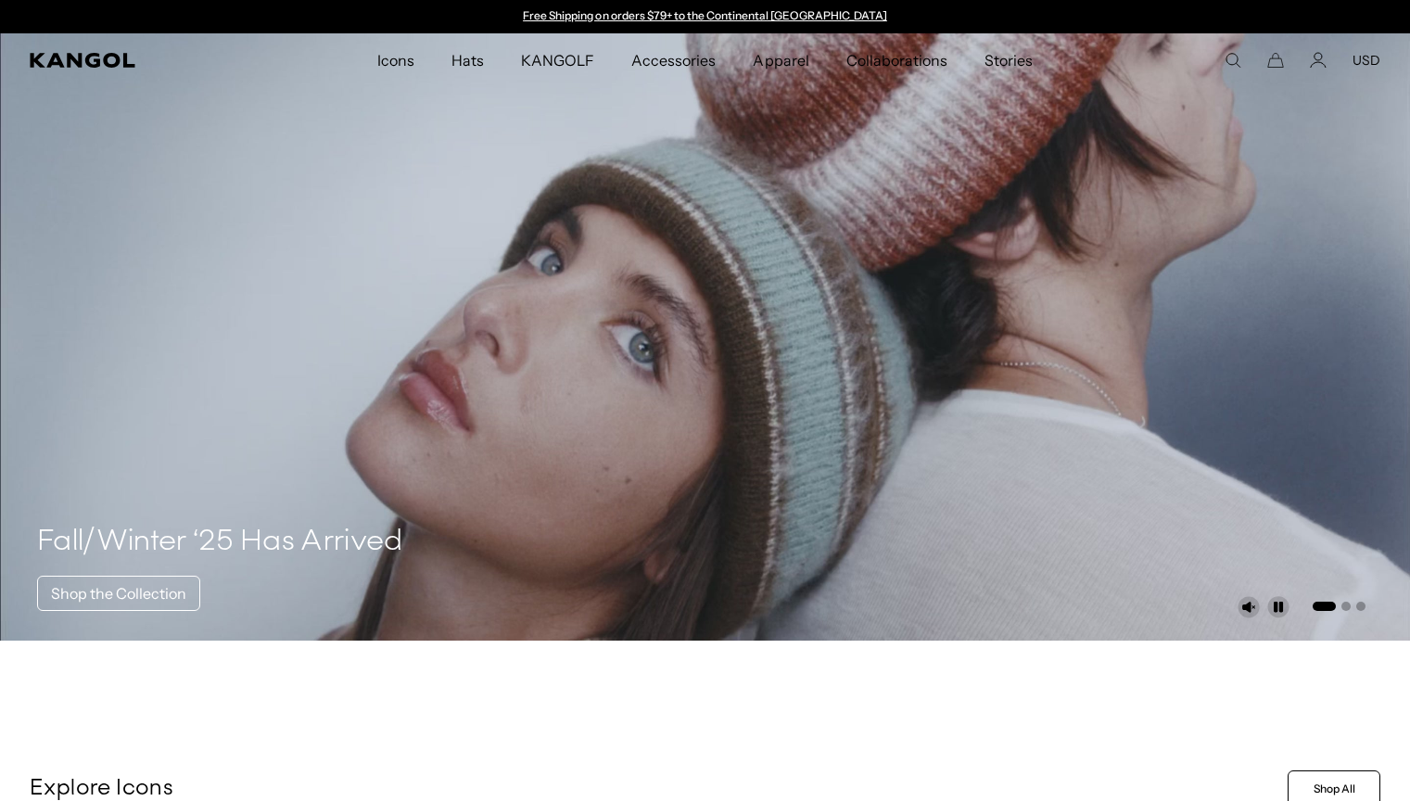  Describe the element at coordinates (1249, 607) in the screenshot. I see `button: Unmute` at that location.